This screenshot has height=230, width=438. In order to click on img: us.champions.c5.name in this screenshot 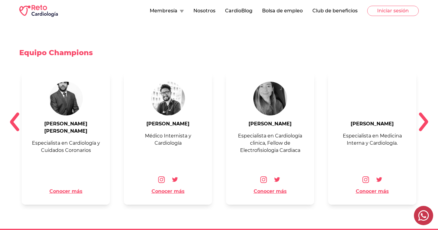, I will do `click(372, 98)`.